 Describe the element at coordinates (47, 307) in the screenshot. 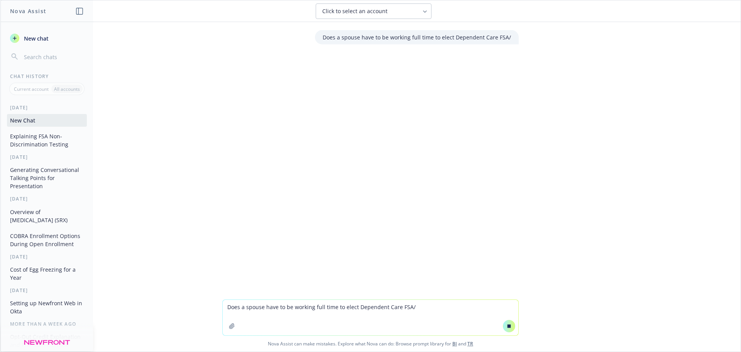

I see `button: Setting up Newfront Web in Okta` at that location.